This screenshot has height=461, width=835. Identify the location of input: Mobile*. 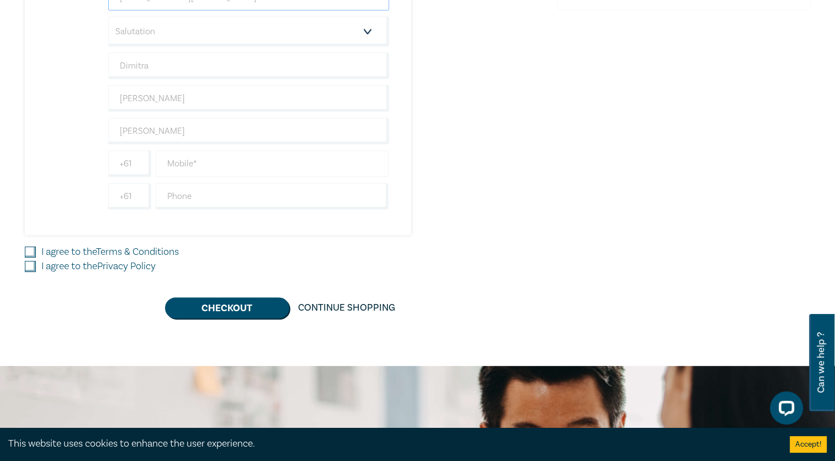
(272, 163).